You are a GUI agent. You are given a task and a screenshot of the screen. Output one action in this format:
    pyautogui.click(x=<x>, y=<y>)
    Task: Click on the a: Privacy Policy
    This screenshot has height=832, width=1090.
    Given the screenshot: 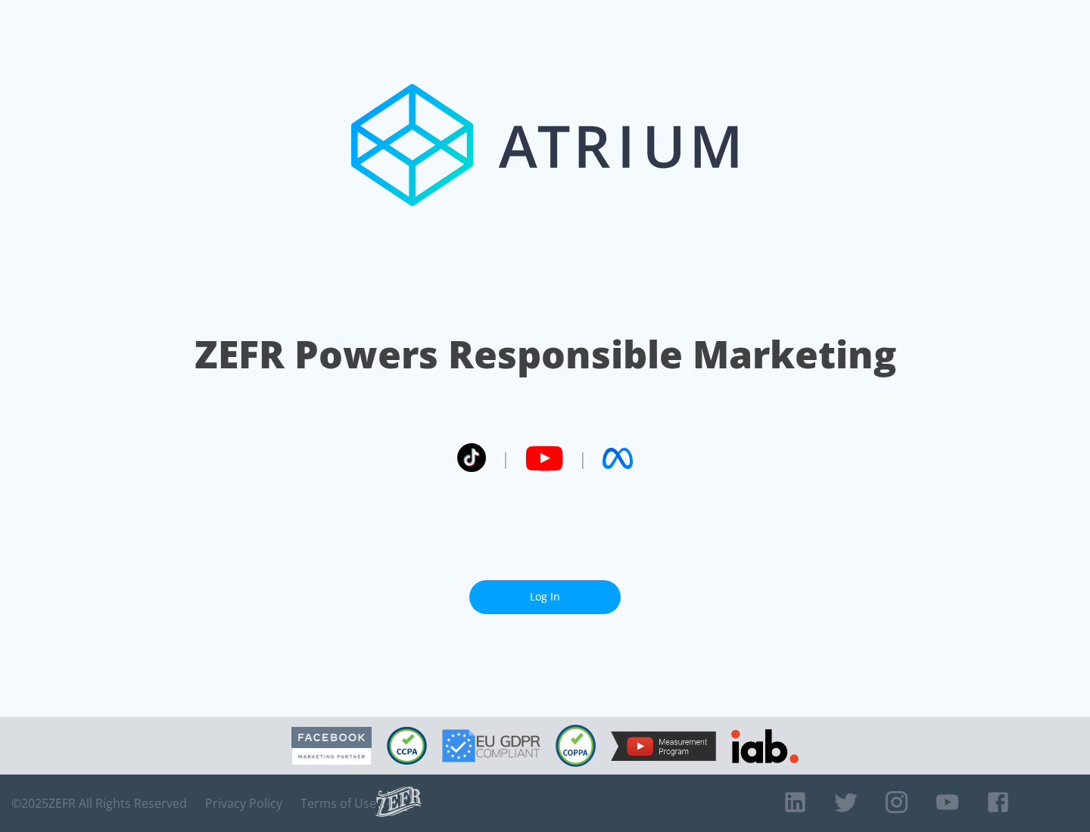 What is the action you would take?
    pyautogui.click(x=244, y=804)
    